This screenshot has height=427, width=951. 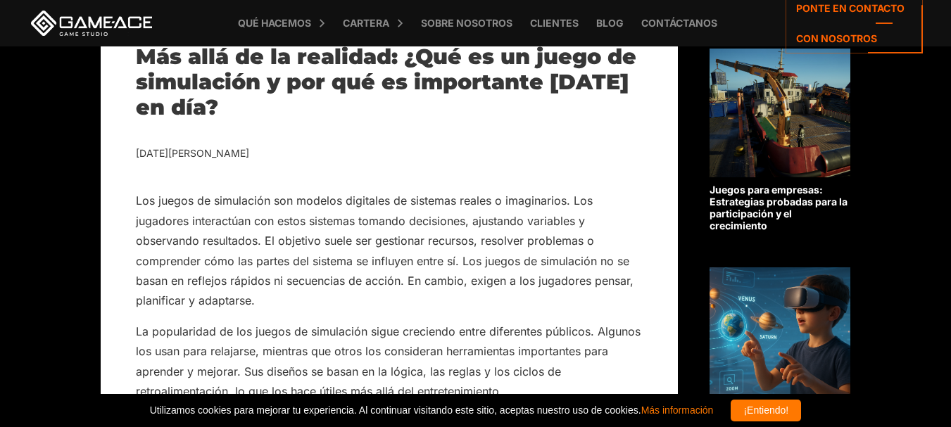 What do you see at coordinates (677, 410) in the screenshot?
I see `a: Más información` at bounding box center [677, 410].